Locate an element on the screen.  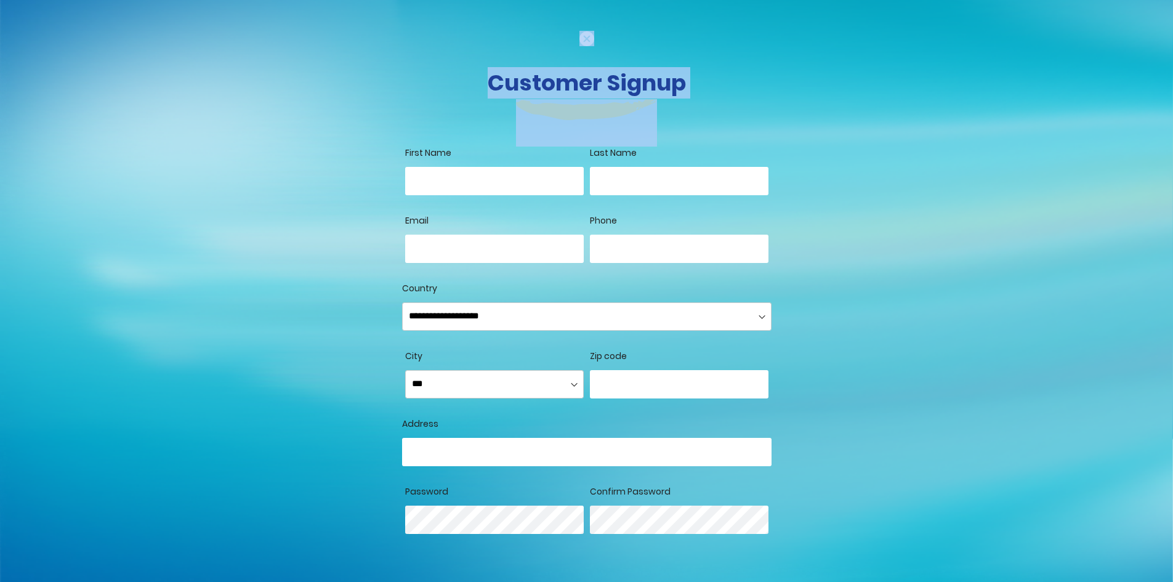
span: Phone is located at coordinates (603, 220).